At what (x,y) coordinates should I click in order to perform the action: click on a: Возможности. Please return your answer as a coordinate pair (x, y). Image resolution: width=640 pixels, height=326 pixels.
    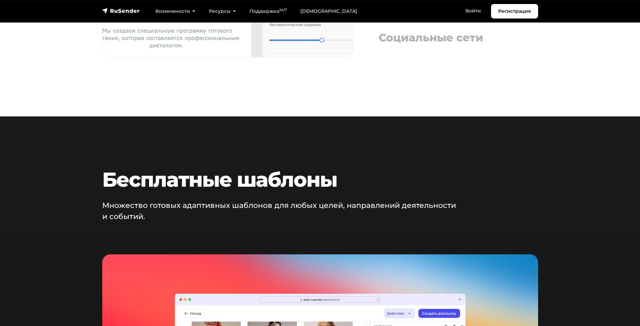
    Looking at the image, I should click on (175, 11).